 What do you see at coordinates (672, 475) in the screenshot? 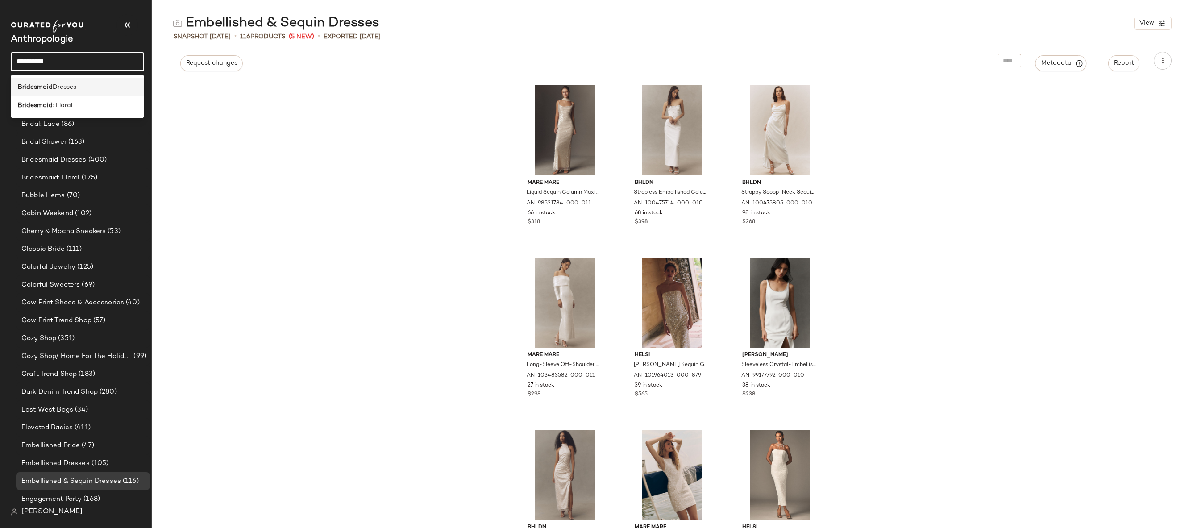
I see `img: 102531712_011_d10` at bounding box center [672, 475].